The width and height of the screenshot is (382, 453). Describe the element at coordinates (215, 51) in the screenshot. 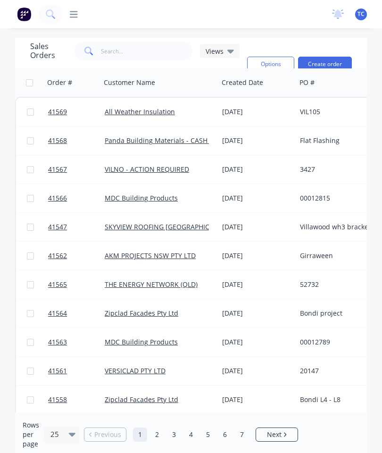

I see `span: Views` at that location.